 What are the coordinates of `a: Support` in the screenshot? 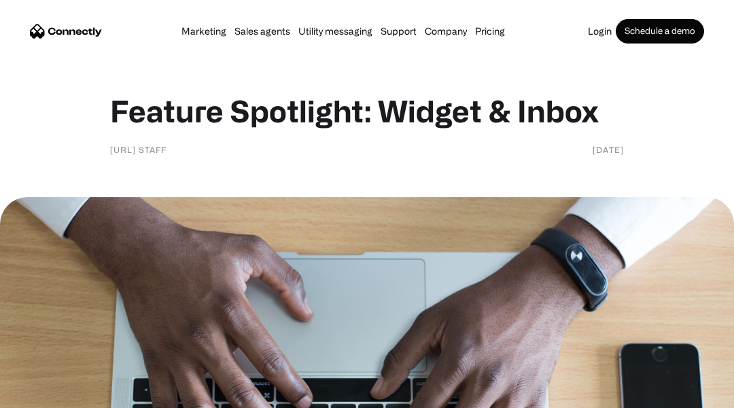 It's located at (398, 31).